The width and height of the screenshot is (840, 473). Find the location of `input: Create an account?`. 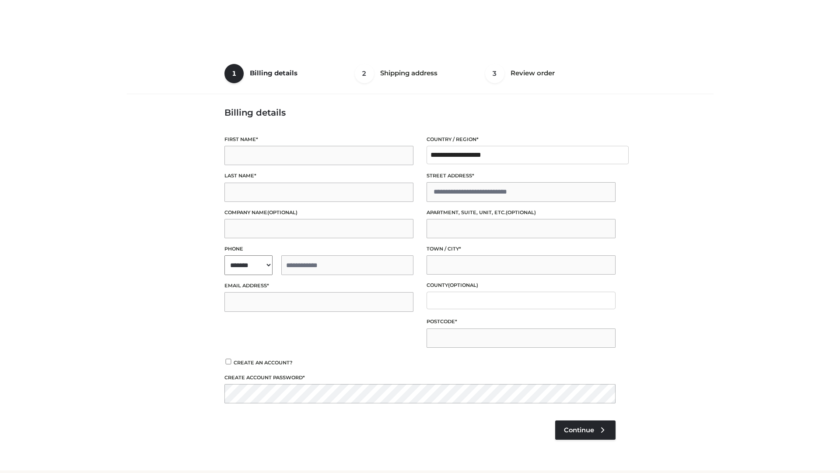

input: Create an account? is located at coordinates (228, 361).